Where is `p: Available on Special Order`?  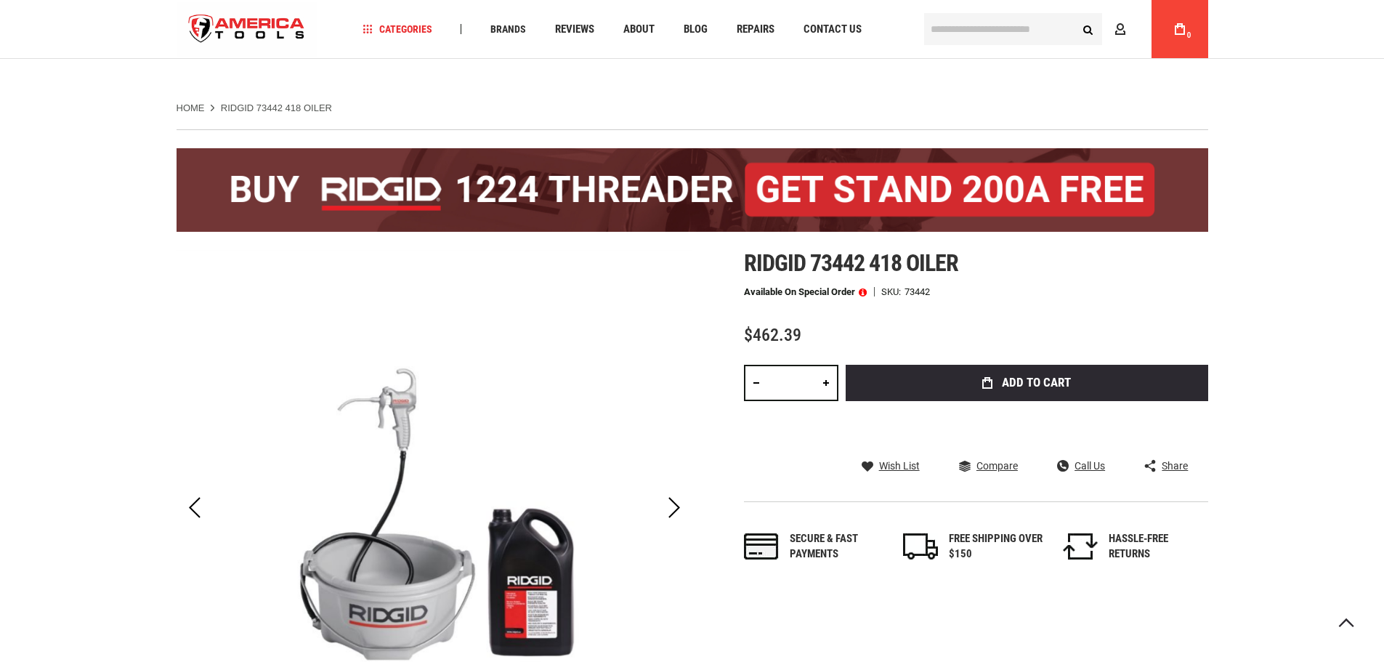 p: Available on Special Order is located at coordinates (805, 292).